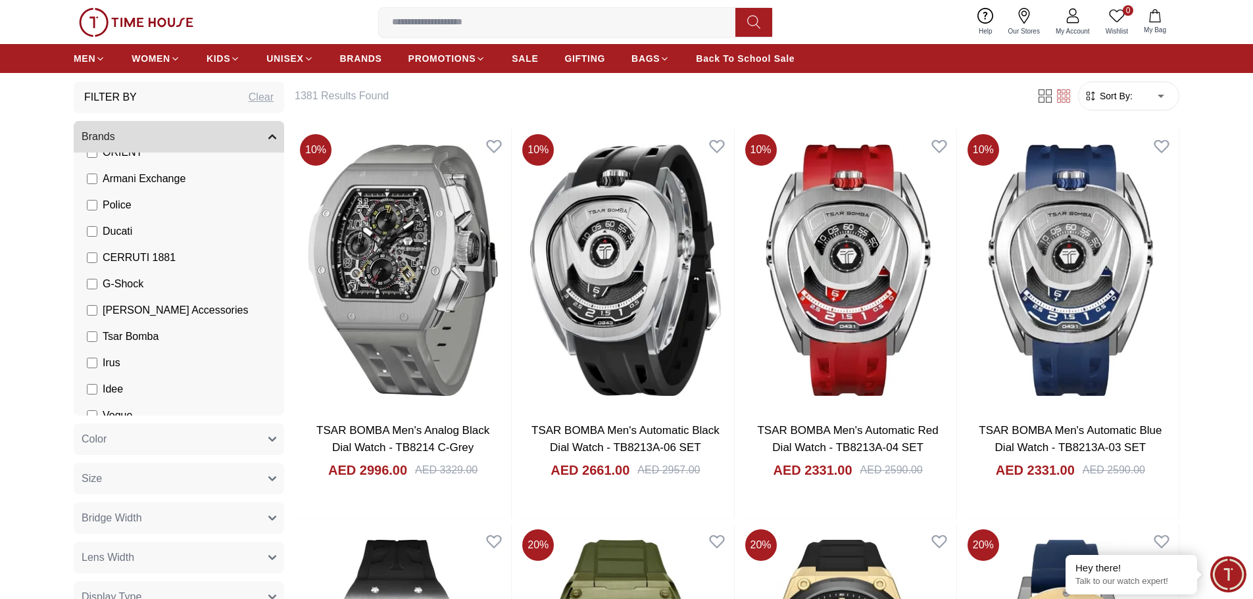 The image size is (1253, 599). I want to click on span: Irus, so click(111, 363).